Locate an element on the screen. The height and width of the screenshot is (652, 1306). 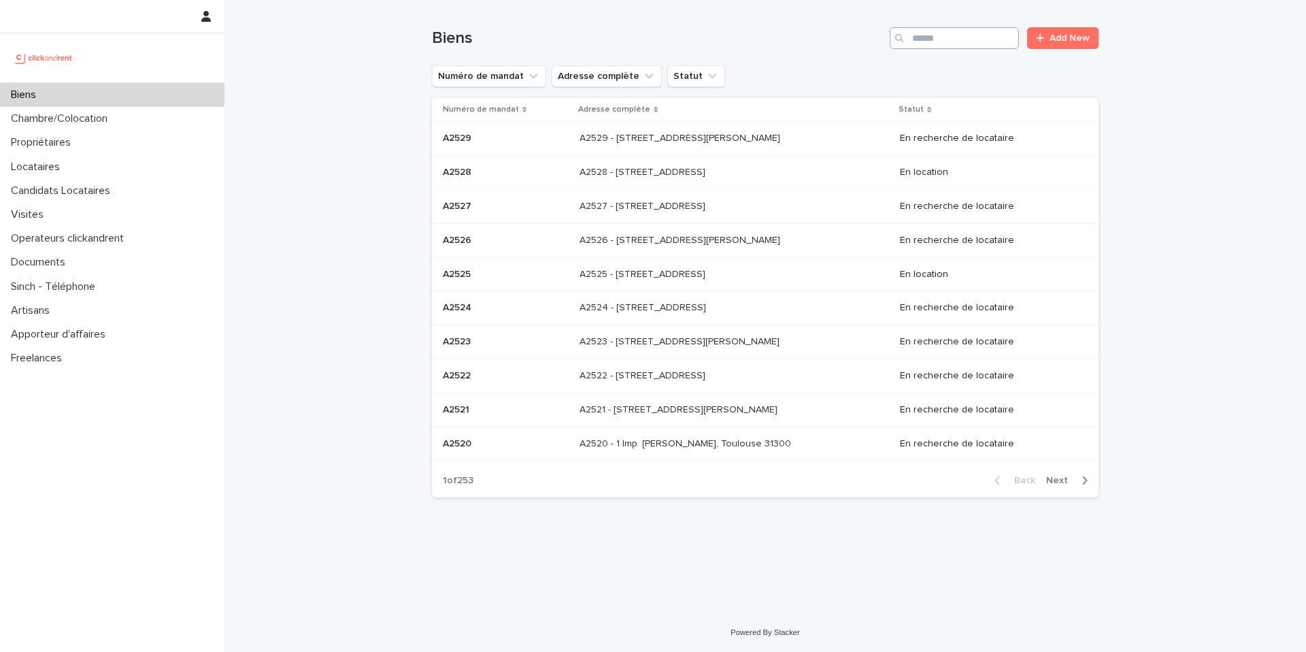
div: Search is located at coordinates (954, 38).